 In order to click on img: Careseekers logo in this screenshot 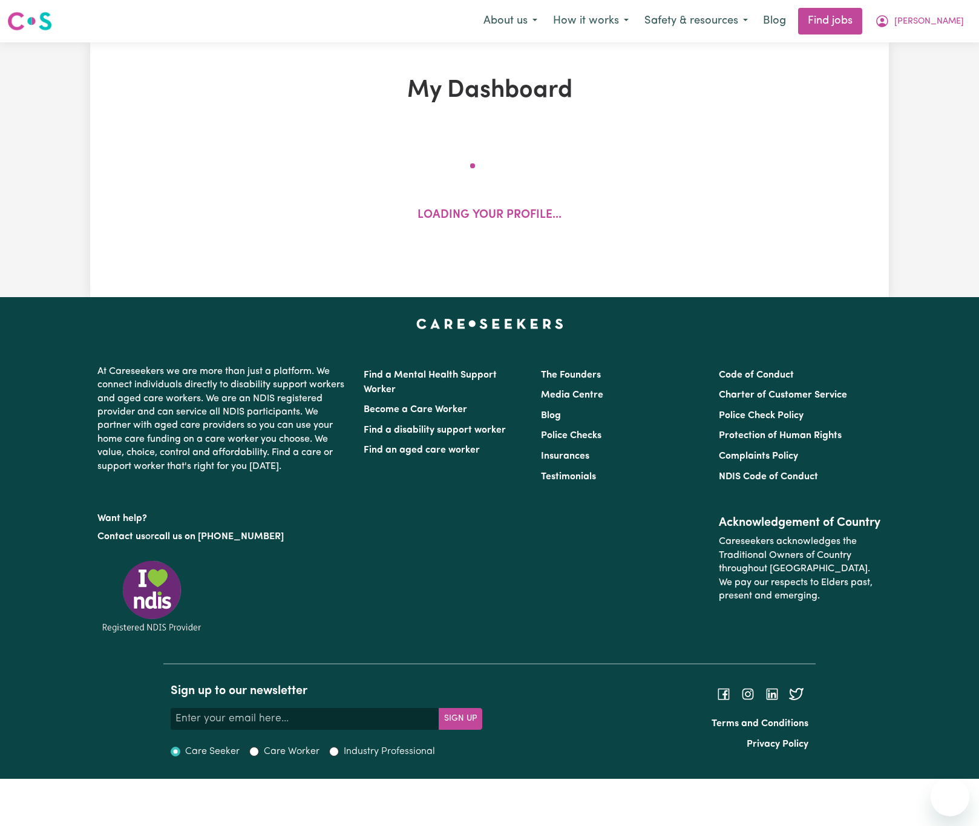, I will do `click(30, 21)`.